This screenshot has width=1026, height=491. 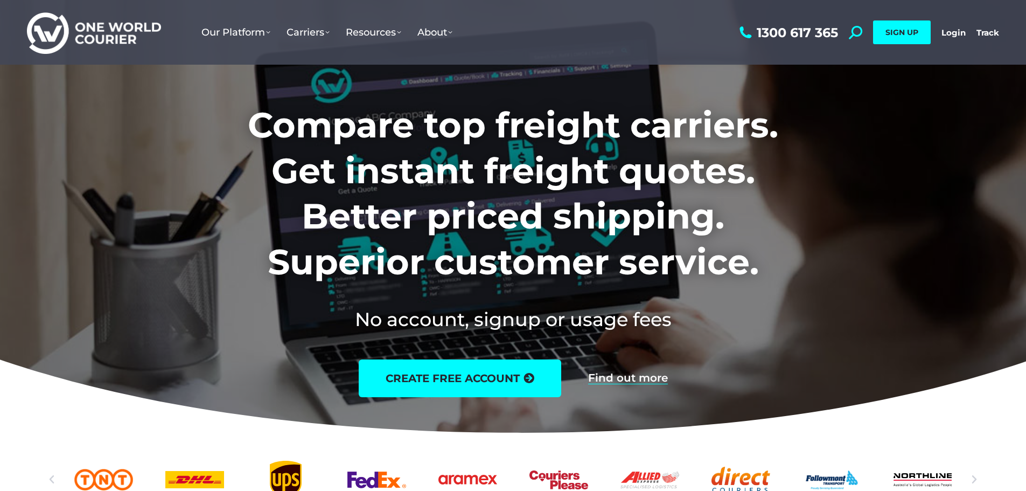 I want to click on span: Carriers, so click(x=308, y=32).